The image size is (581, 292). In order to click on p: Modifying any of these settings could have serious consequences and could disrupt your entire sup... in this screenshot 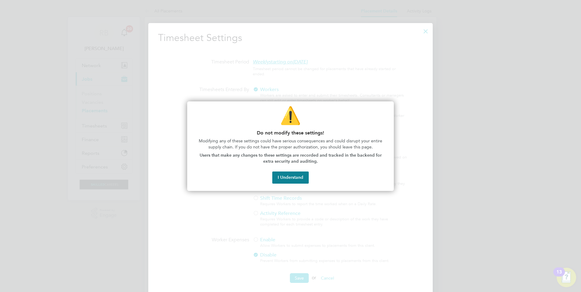, I will do `click(290, 144)`.